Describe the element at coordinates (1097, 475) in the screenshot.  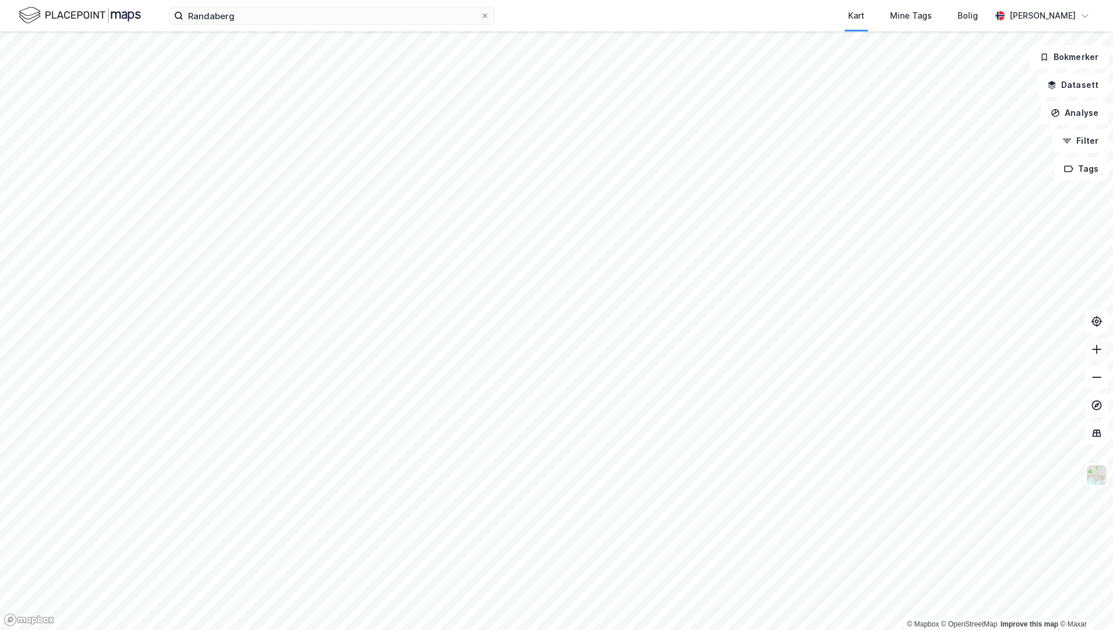
I see `img: Z` at that location.